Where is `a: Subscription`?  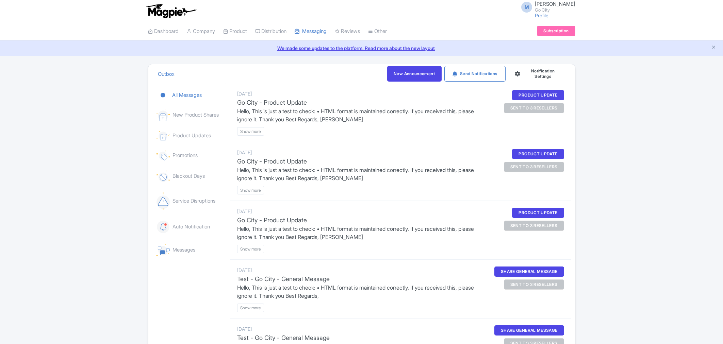 a: Subscription is located at coordinates (556, 31).